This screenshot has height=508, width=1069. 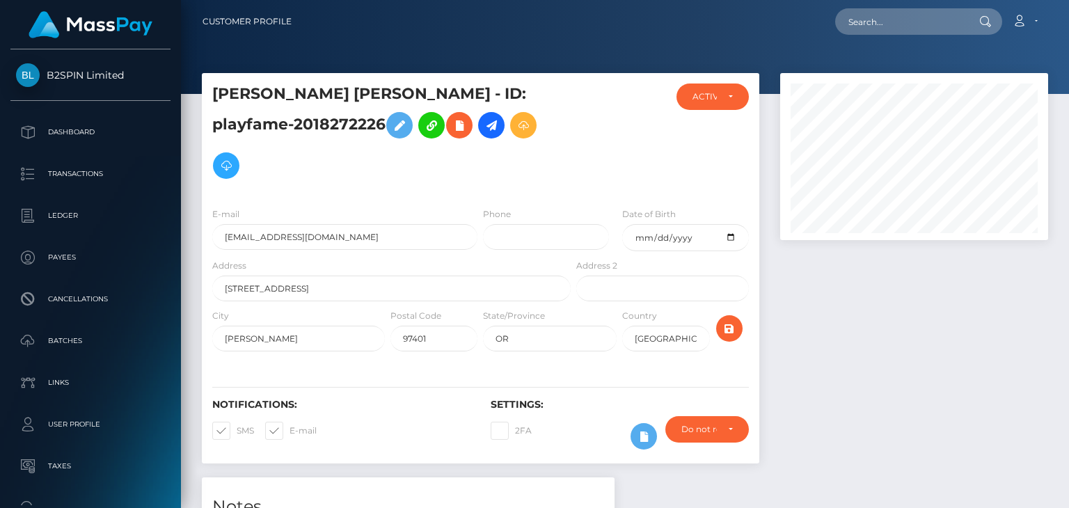 What do you see at coordinates (90, 466) in the screenshot?
I see `a: Taxes` at bounding box center [90, 466].